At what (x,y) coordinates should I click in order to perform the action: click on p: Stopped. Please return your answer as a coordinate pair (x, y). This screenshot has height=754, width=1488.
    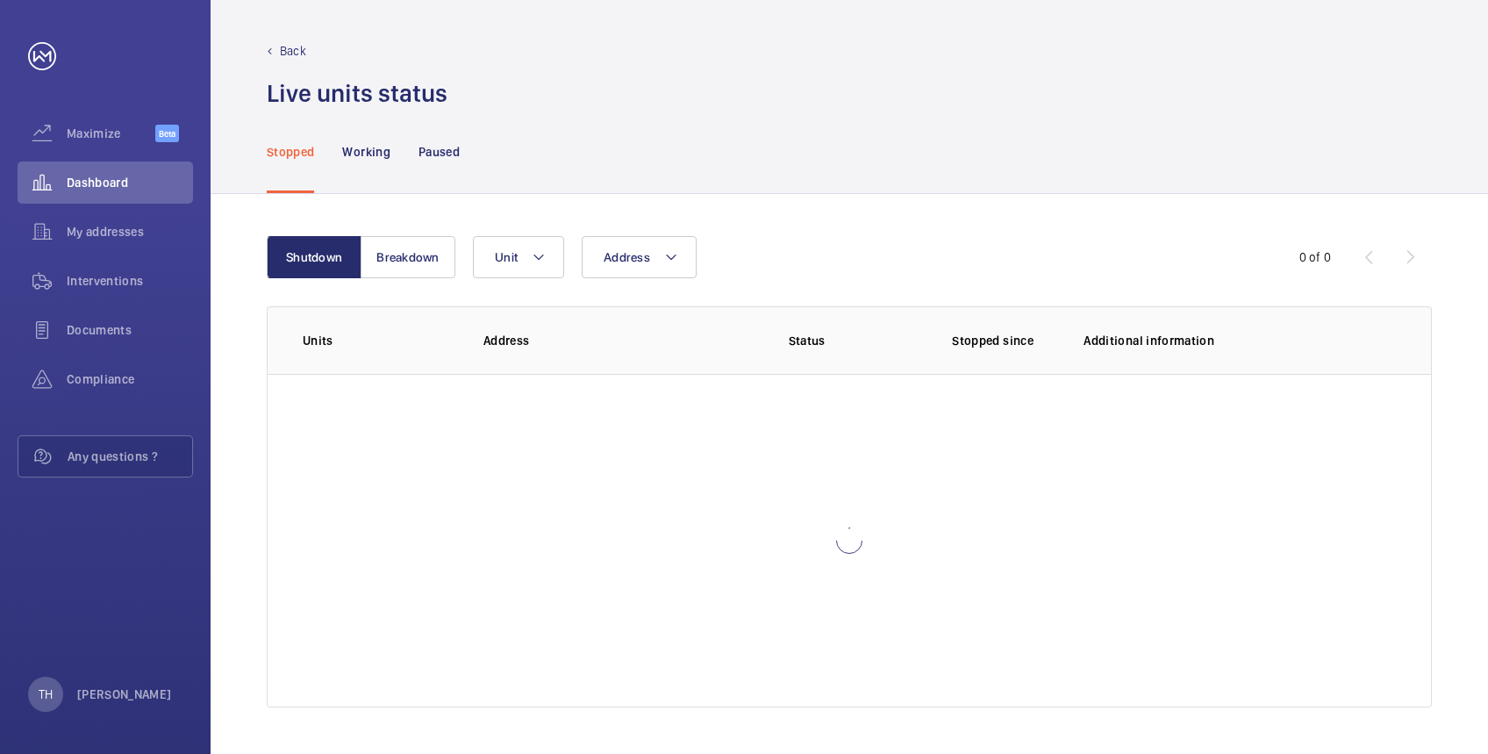
    Looking at the image, I should click on (290, 152).